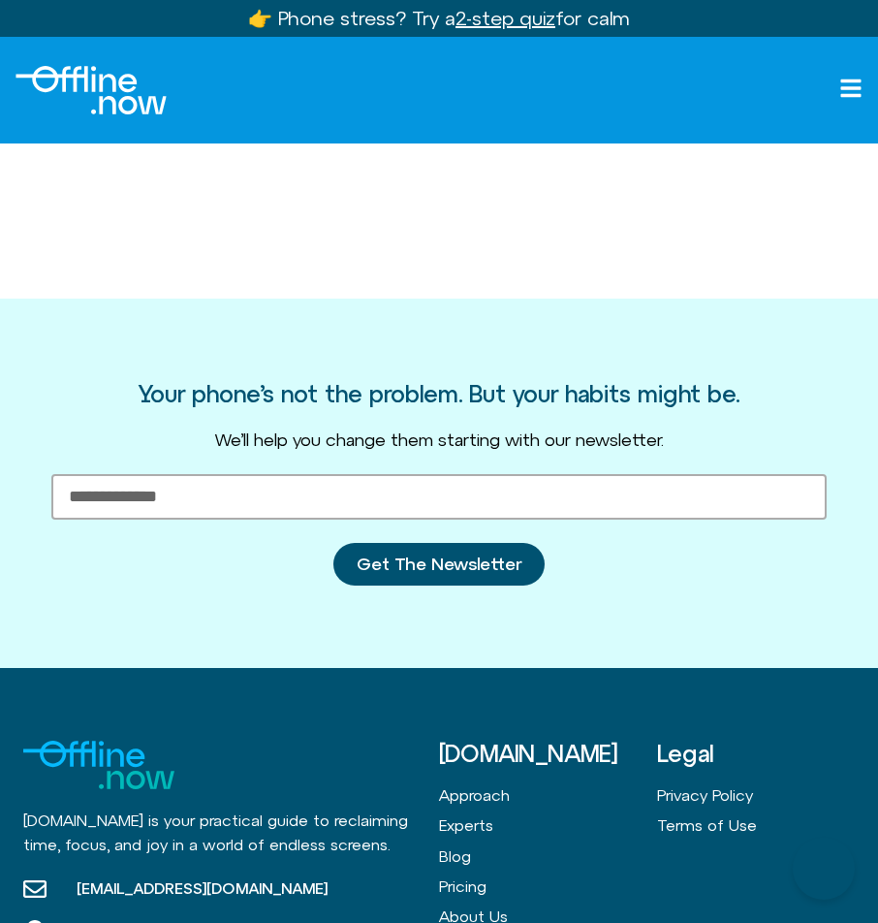  What do you see at coordinates (99, 765) in the screenshot?
I see `img: Logo for Offline.now with the text "Offline" in blue and "Now" in Green.` at bounding box center [99, 765].